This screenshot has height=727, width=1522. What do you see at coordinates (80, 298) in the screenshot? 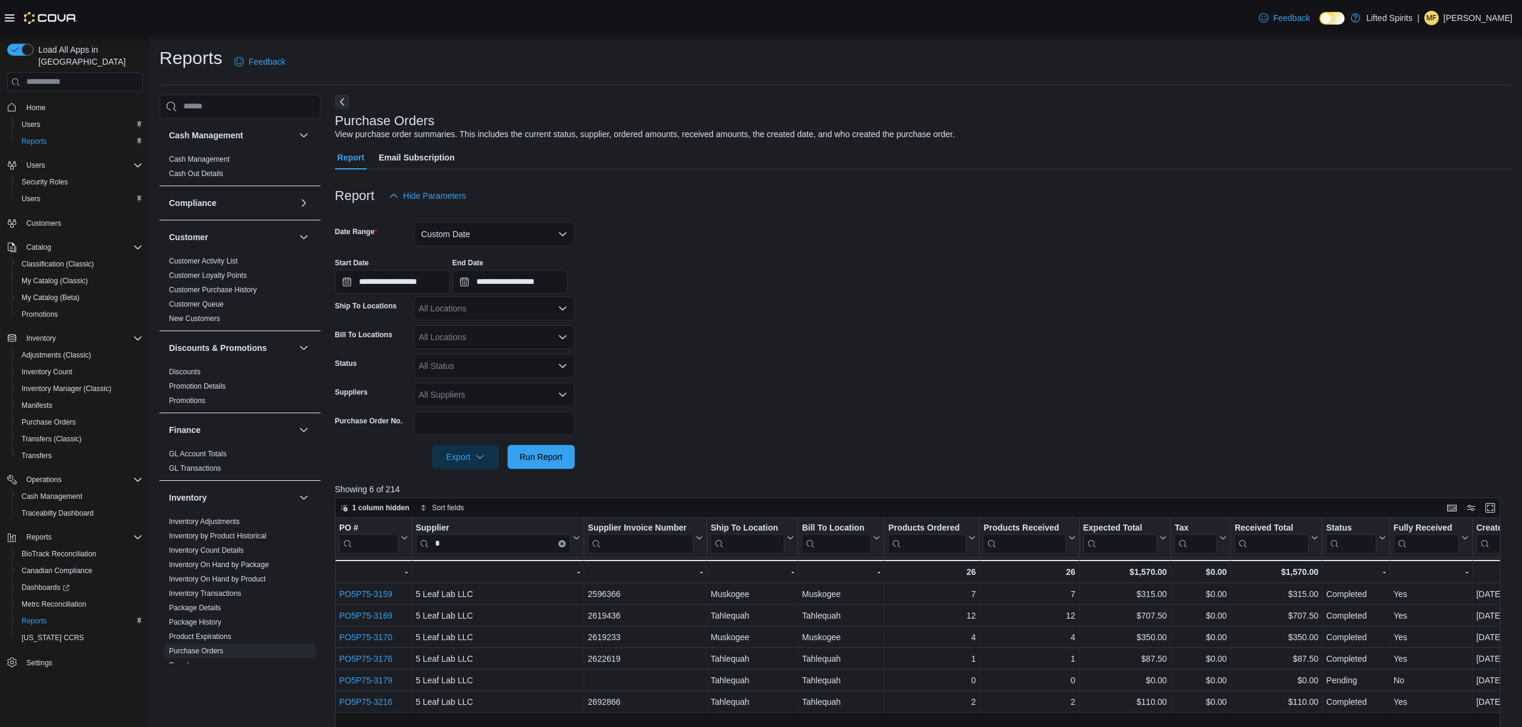
I see `button: My Catalog (Beta)` at bounding box center [80, 298].